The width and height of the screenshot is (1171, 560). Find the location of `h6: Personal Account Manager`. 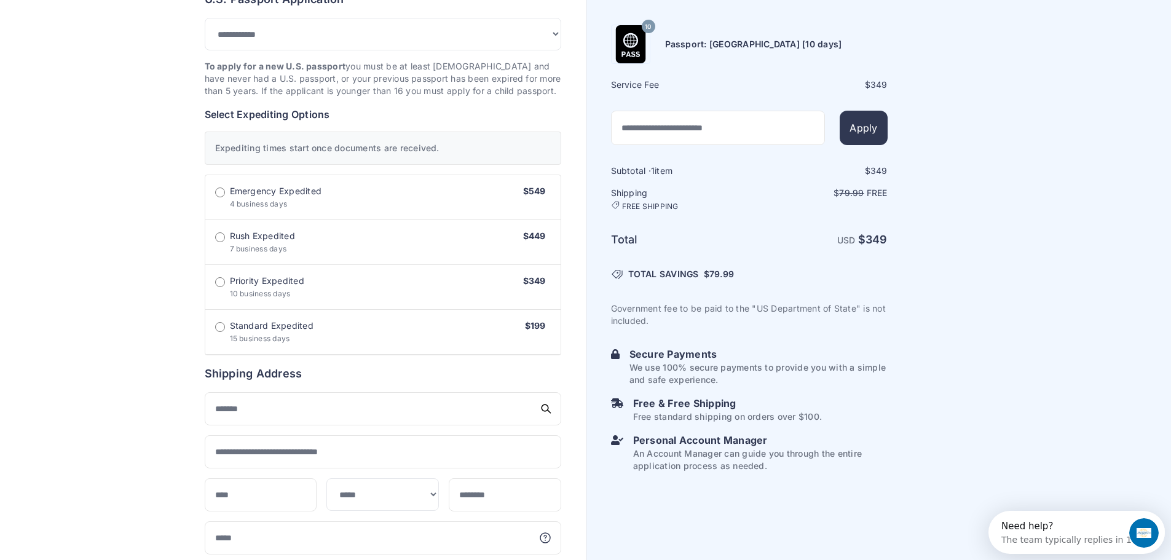

h6: Personal Account Manager is located at coordinates (760, 440).